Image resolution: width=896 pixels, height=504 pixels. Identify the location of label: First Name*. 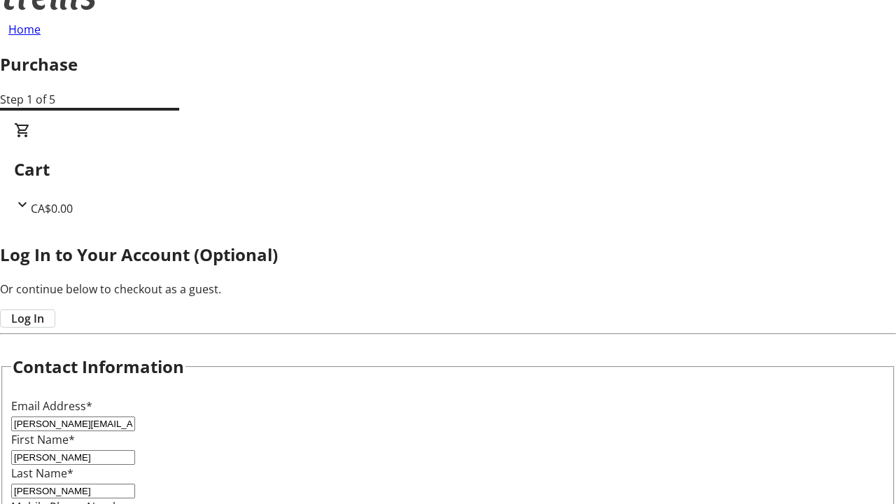
(43, 440).